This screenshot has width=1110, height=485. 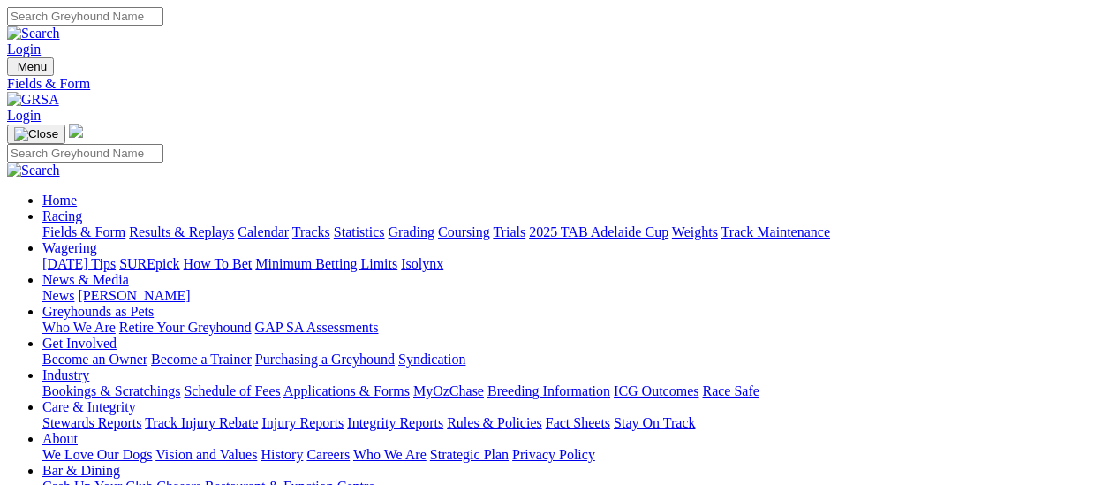 I want to click on a: MyOzChase, so click(x=448, y=390).